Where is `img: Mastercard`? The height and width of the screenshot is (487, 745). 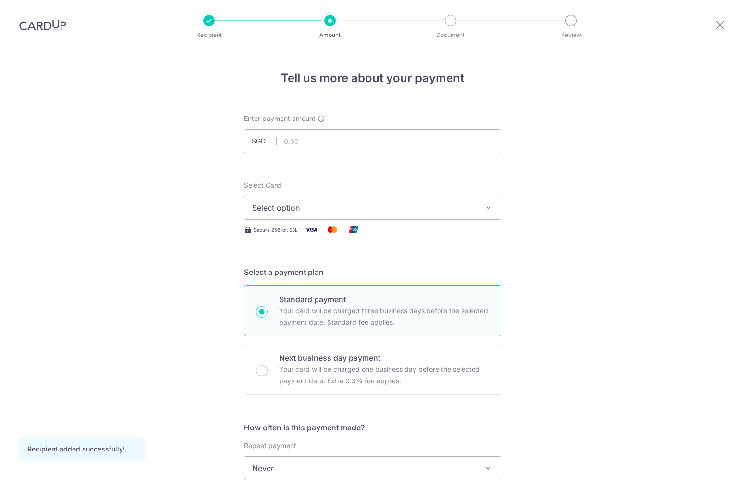 img: Mastercard is located at coordinates (332, 229).